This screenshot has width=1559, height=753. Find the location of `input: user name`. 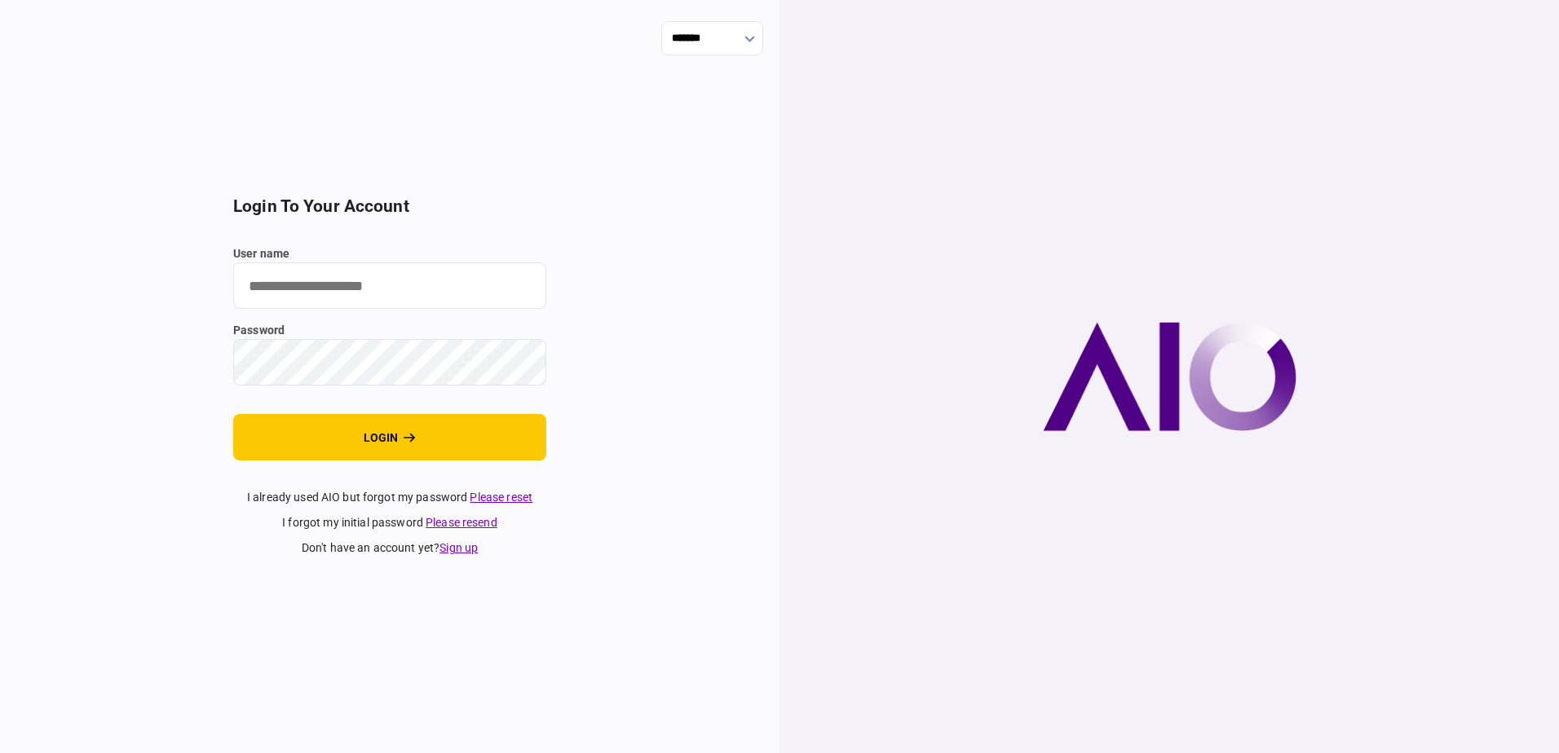

input: user name is located at coordinates (390, 285).